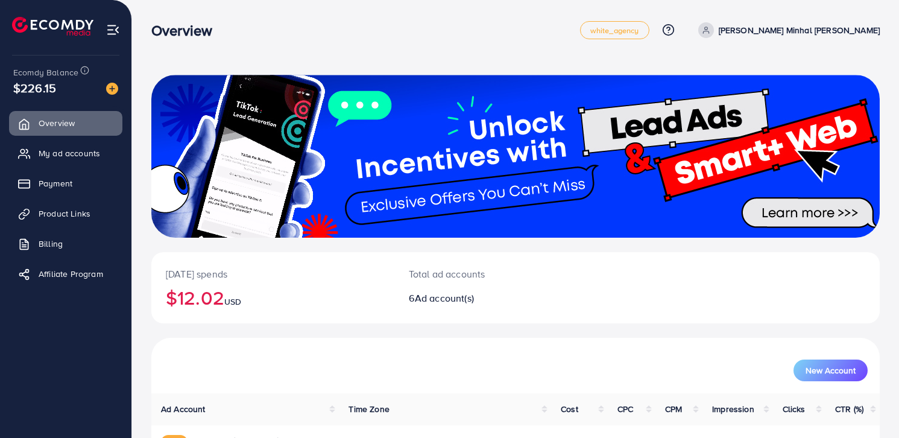 The image size is (899, 438). Describe the element at coordinates (66, 153) in the screenshot. I see `a: My ad accounts` at that location.